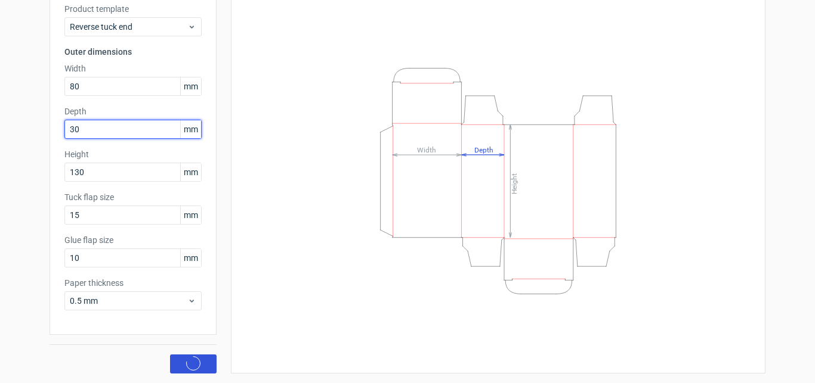 The width and height of the screenshot is (815, 383). What do you see at coordinates (133, 283) in the screenshot?
I see `label: Paper thickness` at bounding box center [133, 283].